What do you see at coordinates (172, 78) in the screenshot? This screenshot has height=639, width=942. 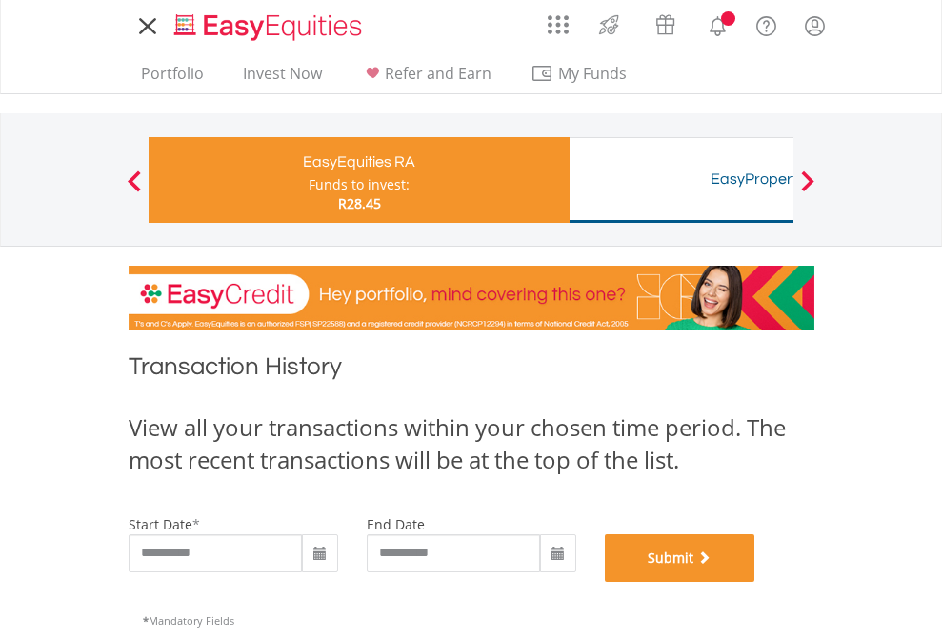 I see `a: Portfolio` at bounding box center [172, 78].